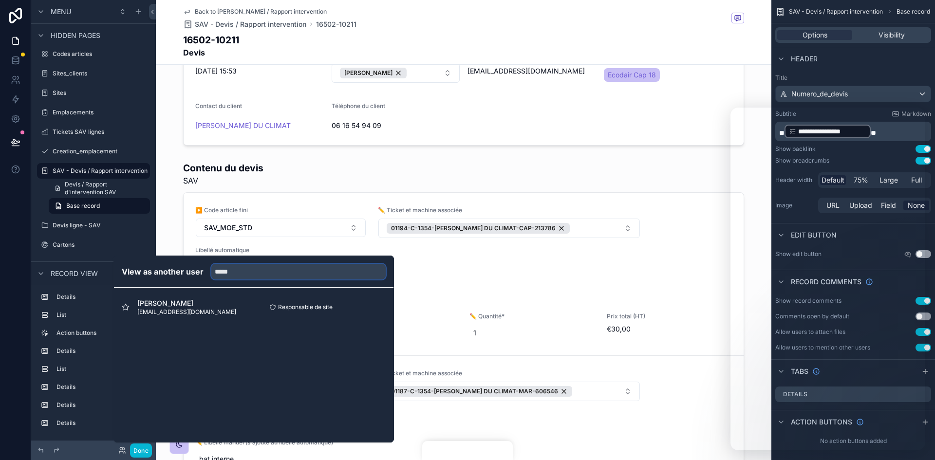 This screenshot has width=935, height=460. What do you see at coordinates (141, 450) in the screenshot?
I see `button: Done` at bounding box center [141, 450].